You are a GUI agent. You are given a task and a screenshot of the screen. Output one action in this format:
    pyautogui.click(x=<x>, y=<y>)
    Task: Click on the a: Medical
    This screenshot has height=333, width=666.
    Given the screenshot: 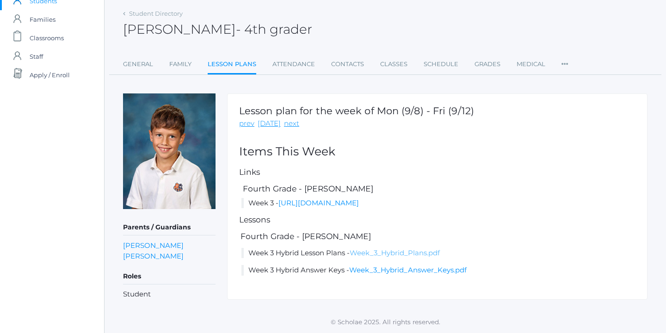 What is the action you would take?
    pyautogui.click(x=531, y=64)
    